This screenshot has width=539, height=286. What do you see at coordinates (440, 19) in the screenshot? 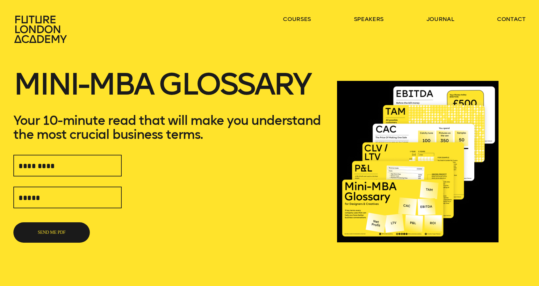
I see `a: journal` at bounding box center [440, 19].